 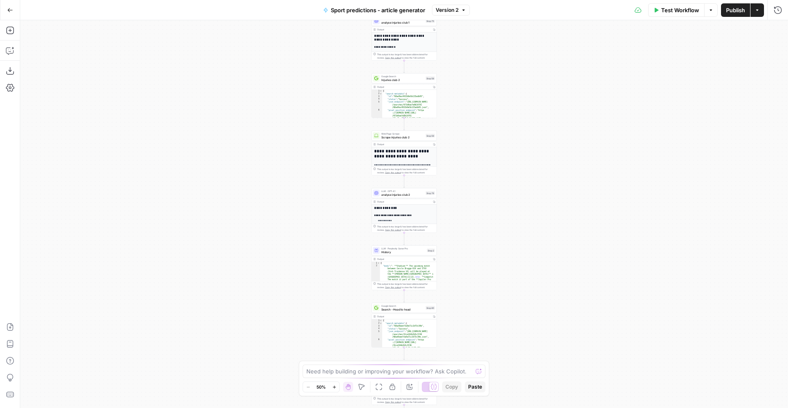 I want to click on div: Step 76, so click(x=430, y=193).